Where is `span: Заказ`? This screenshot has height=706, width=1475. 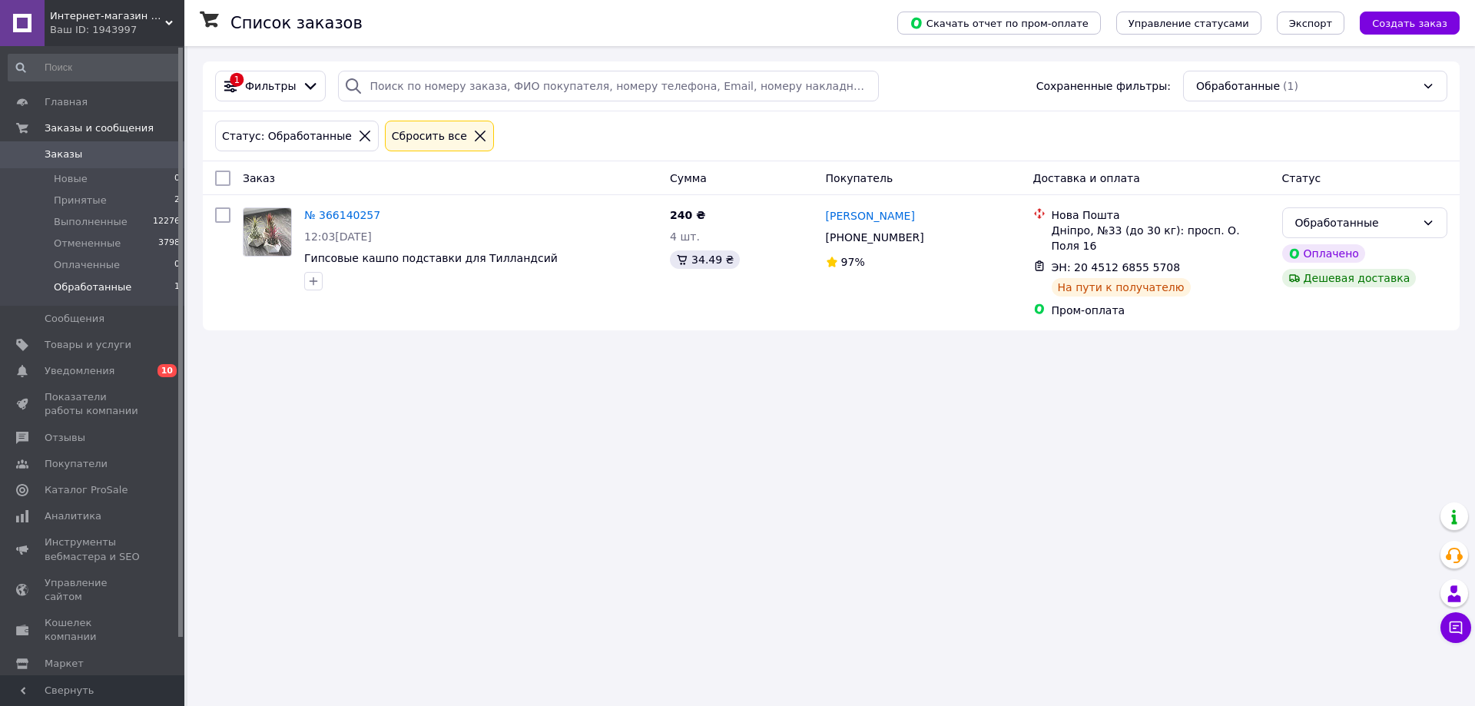
span: Заказ is located at coordinates (259, 178).